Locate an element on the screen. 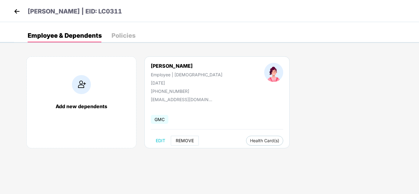 This screenshot has height=194, width=419. div: Policies is located at coordinates (123, 36).